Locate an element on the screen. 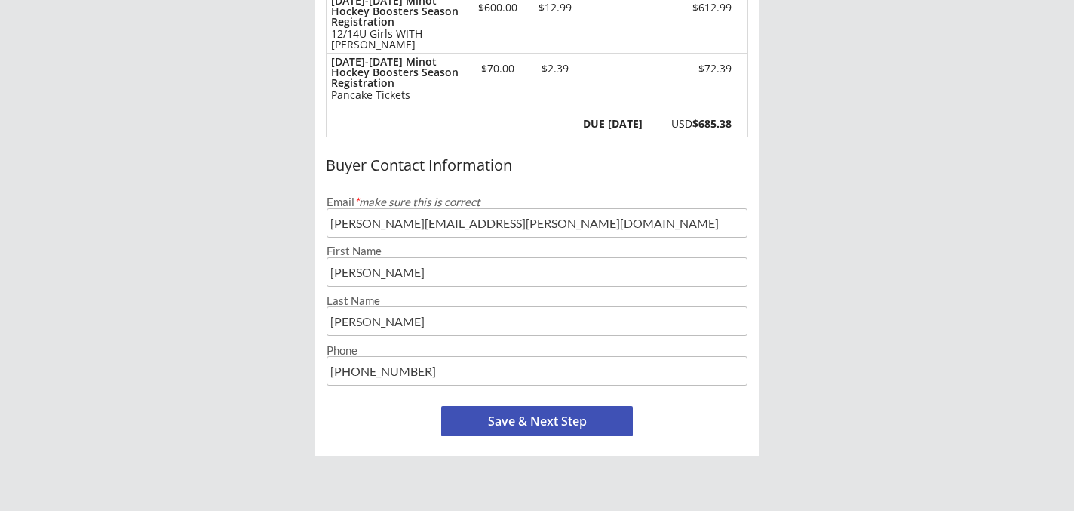 This screenshot has height=511, width=1074. div: $600.00 is located at coordinates (497, 8).